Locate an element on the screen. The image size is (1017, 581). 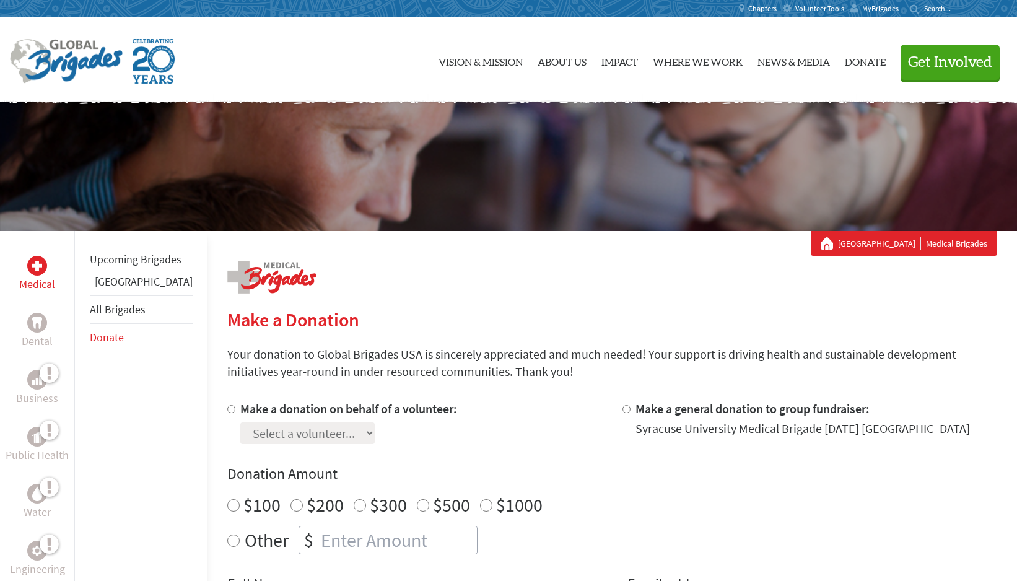
label: Other is located at coordinates (266, 540).